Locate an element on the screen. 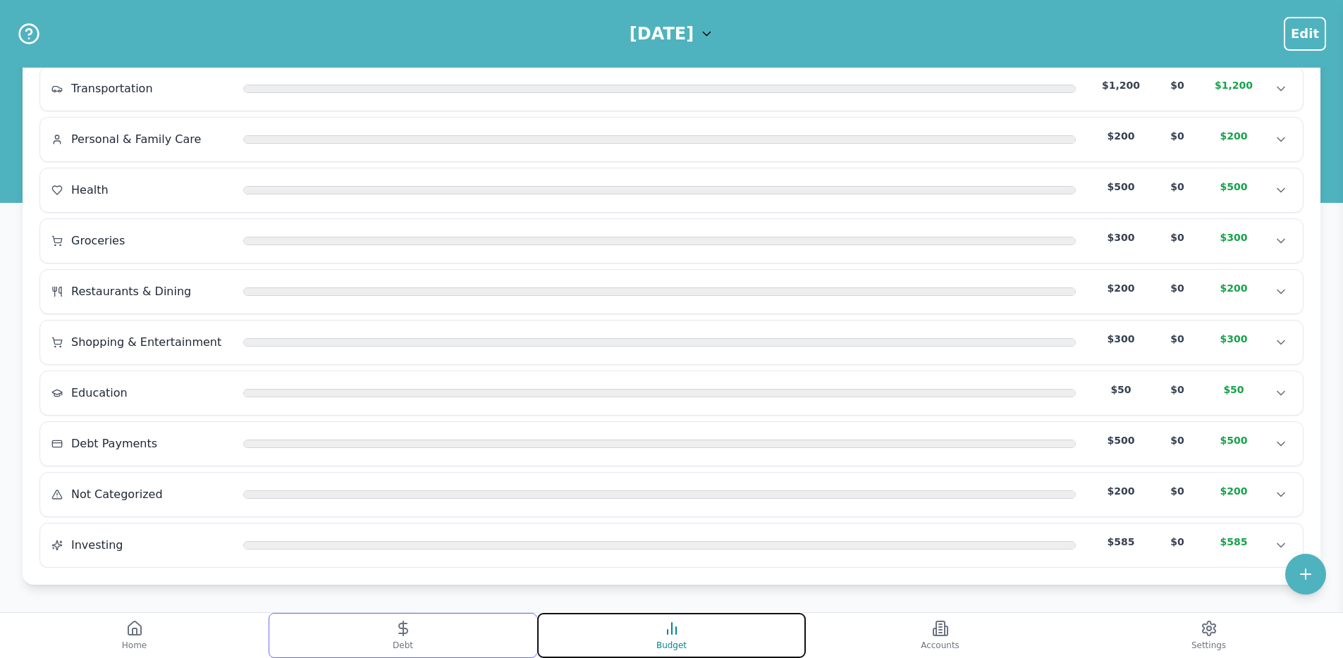  span: Debt Payments is located at coordinates (114, 444).